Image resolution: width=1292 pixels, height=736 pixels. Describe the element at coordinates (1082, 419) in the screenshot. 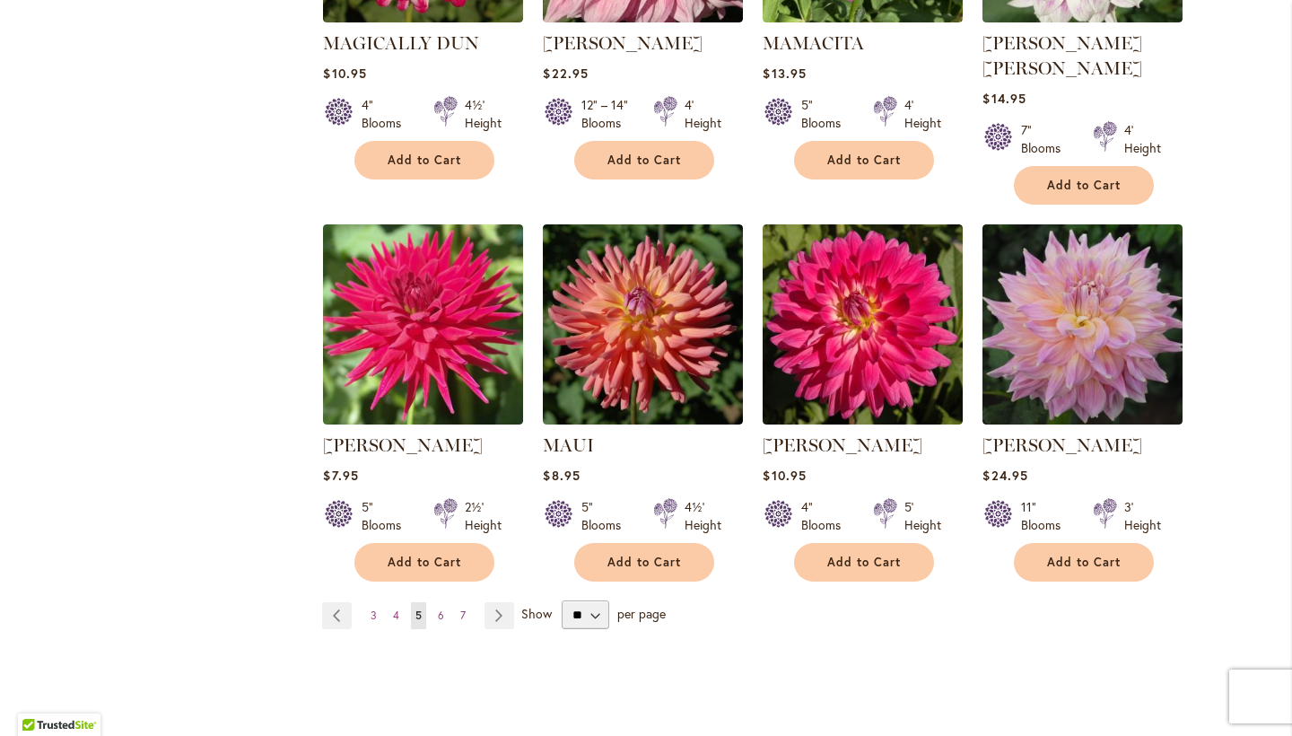

I see `a: Mingus Philip Sr` at that location.